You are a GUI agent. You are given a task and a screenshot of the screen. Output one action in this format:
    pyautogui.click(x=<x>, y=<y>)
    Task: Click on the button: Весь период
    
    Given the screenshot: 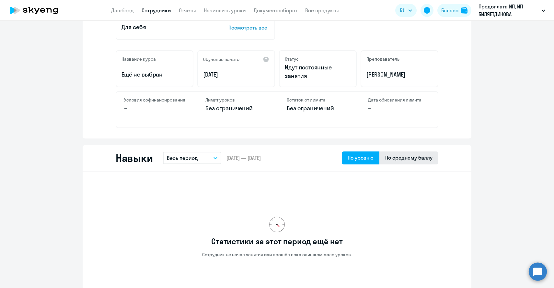 What is the action you would take?
    pyautogui.click(x=192, y=158)
    